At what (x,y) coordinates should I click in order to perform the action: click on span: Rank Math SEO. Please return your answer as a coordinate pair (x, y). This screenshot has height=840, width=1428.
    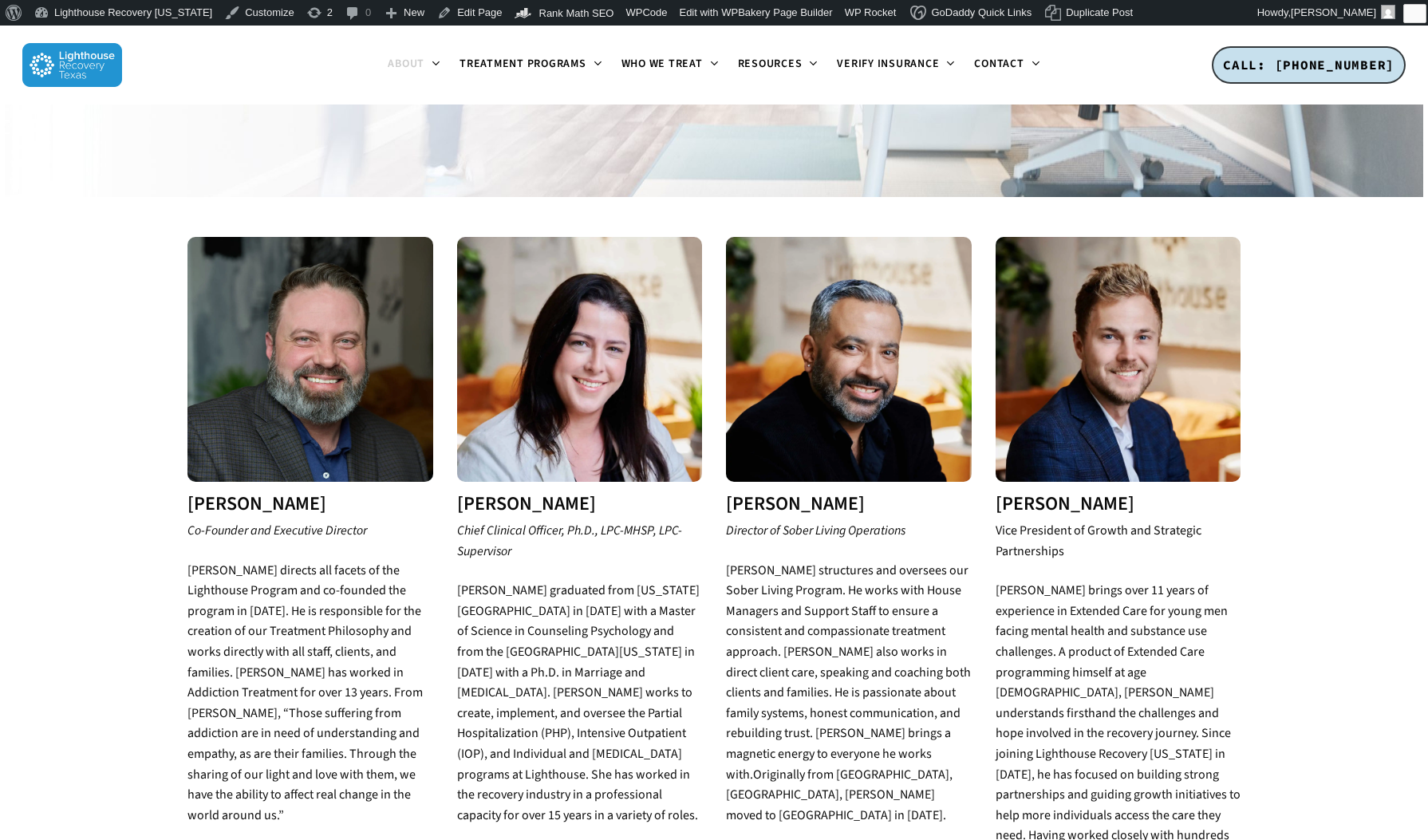
    Looking at the image, I should click on (576, 13).